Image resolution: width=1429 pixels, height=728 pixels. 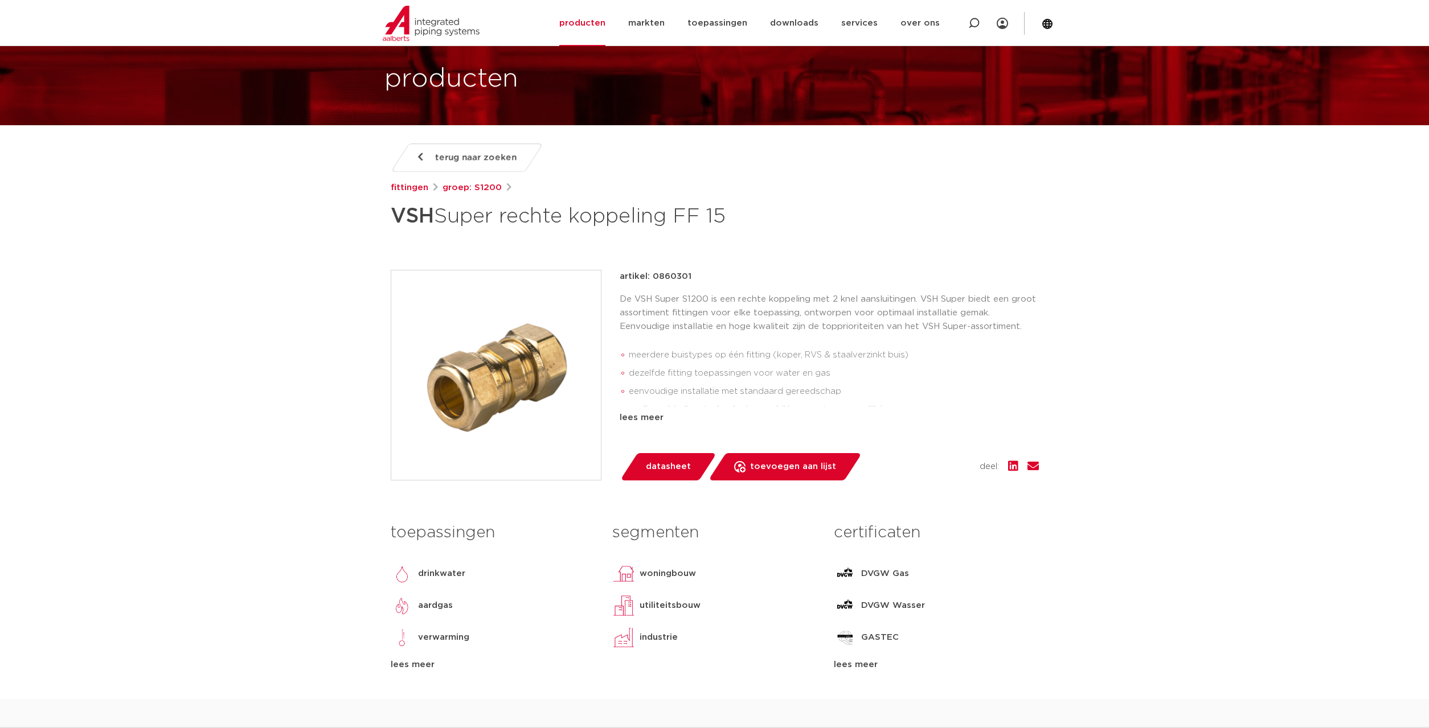 I want to click on img: GASTEC, so click(x=845, y=638).